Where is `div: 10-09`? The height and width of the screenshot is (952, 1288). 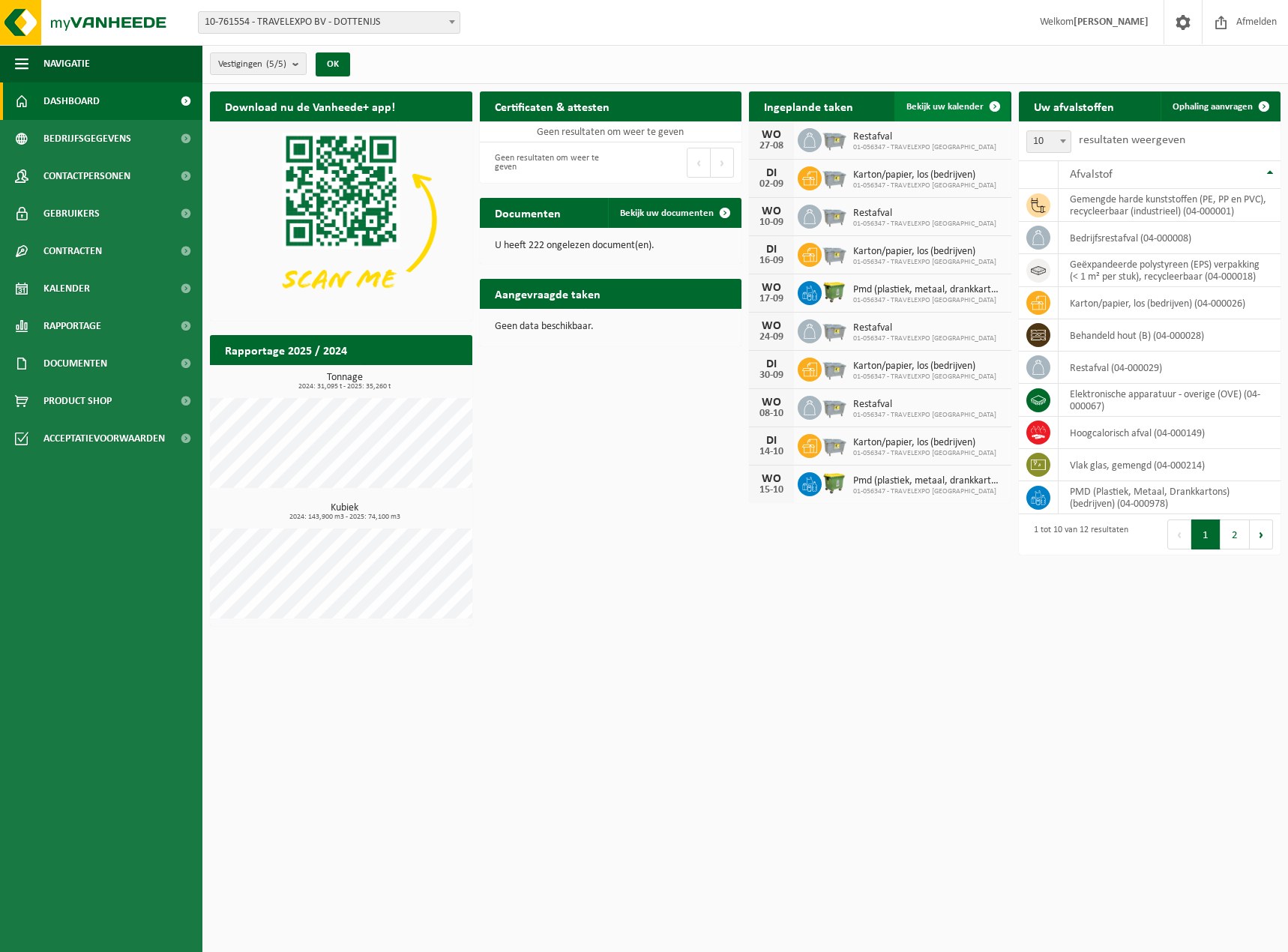
div: 10-09 is located at coordinates (771, 222).